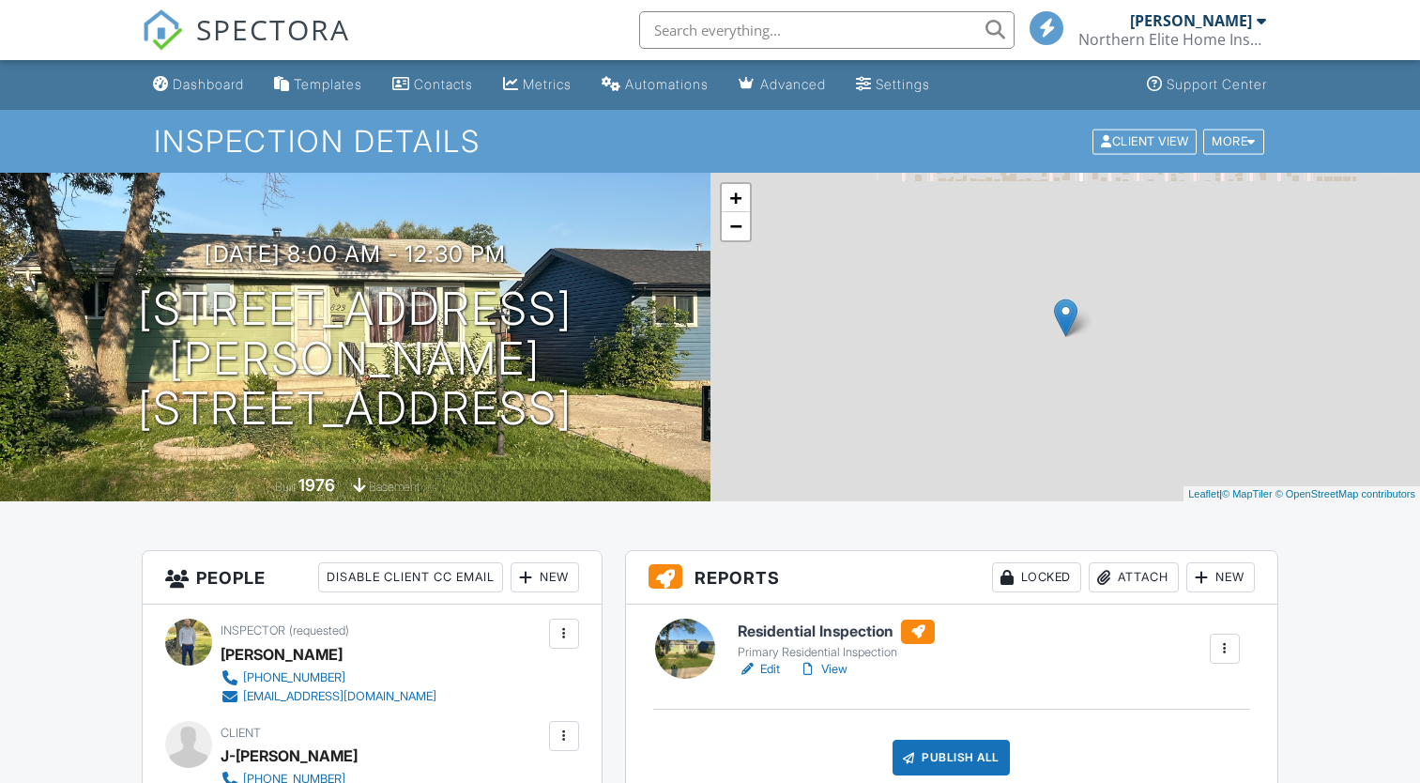 Image resolution: width=1420 pixels, height=783 pixels. I want to click on h6: Residential Inspection, so click(836, 632).